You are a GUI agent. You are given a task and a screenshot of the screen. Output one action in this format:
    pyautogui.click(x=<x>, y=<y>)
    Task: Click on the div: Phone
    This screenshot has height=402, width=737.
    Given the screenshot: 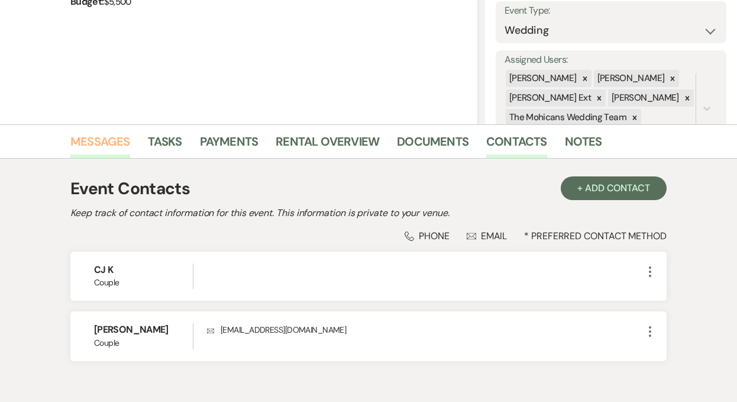 What is the action you would take?
    pyautogui.click(x=427, y=235)
    